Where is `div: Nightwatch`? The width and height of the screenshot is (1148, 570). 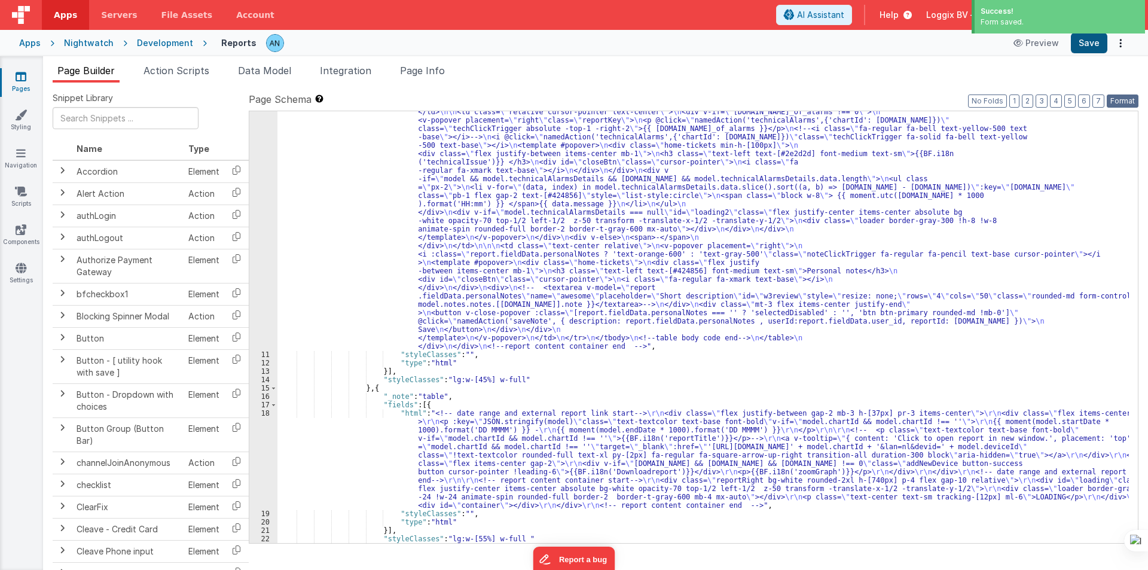
div: Nightwatch is located at coordinates (89, 43).